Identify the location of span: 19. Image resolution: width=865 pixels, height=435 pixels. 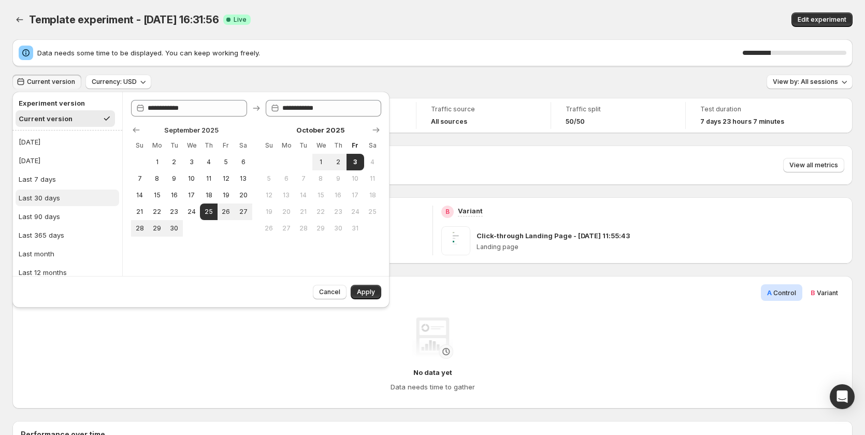
(269, 212).